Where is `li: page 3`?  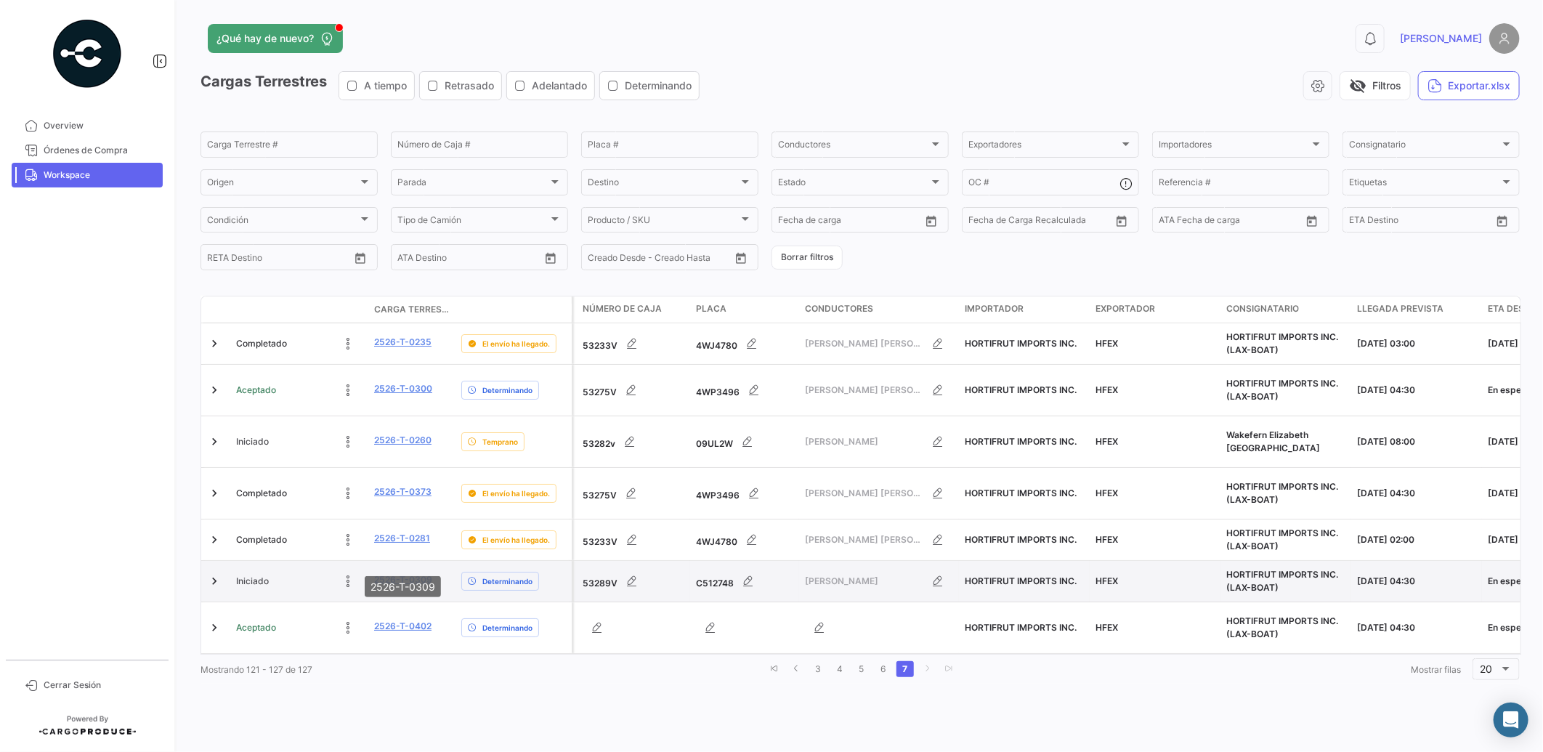 li: page 3 is located at coordinates (818, 669).